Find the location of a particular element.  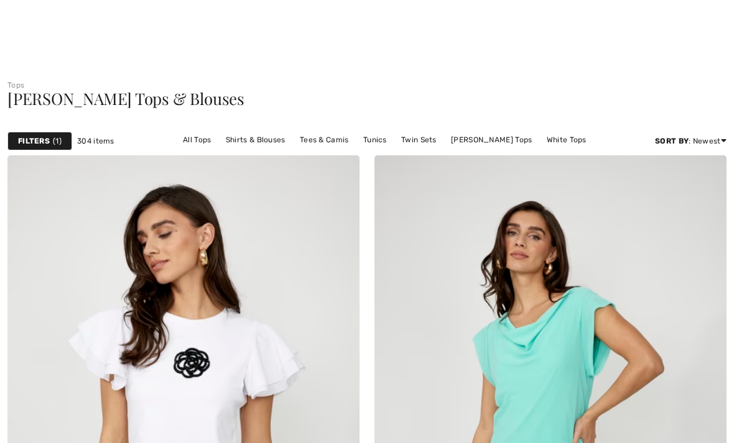

a: Twin Sets is located at coordinates (419, 140).